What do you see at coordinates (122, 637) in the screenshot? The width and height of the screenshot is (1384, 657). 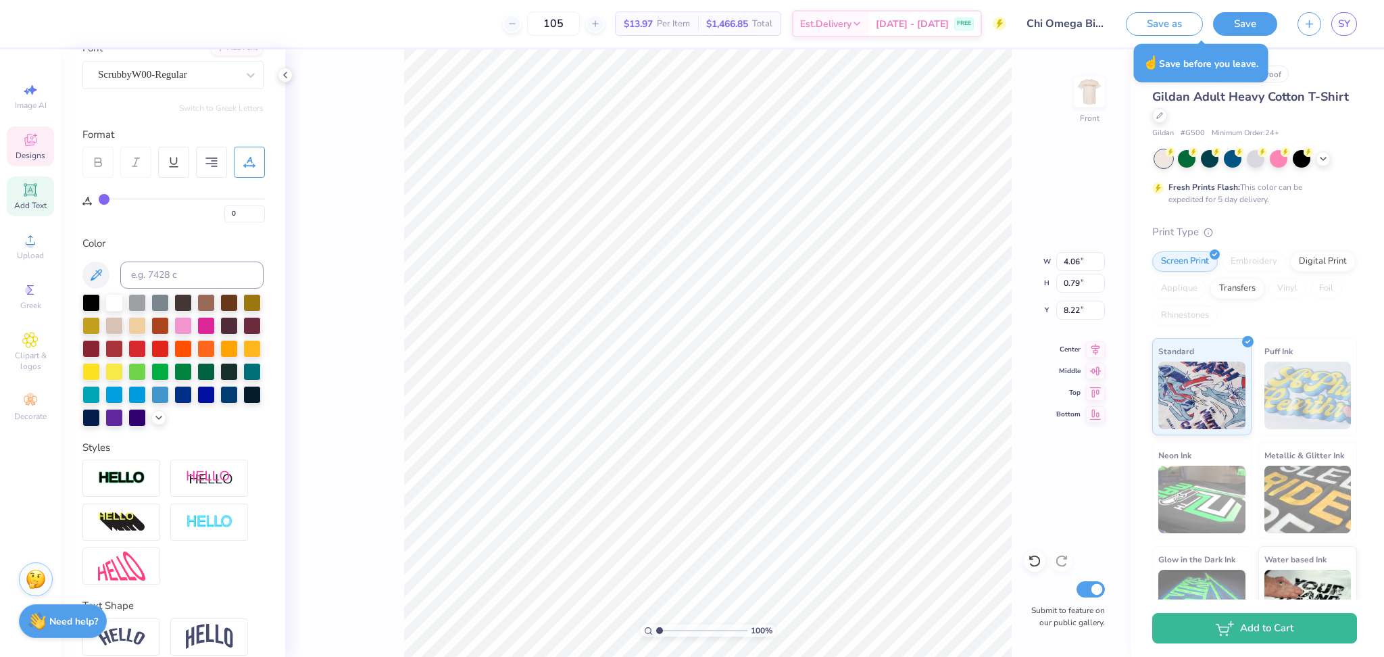 I see `img: Arc` at bounding box center [122, 637].